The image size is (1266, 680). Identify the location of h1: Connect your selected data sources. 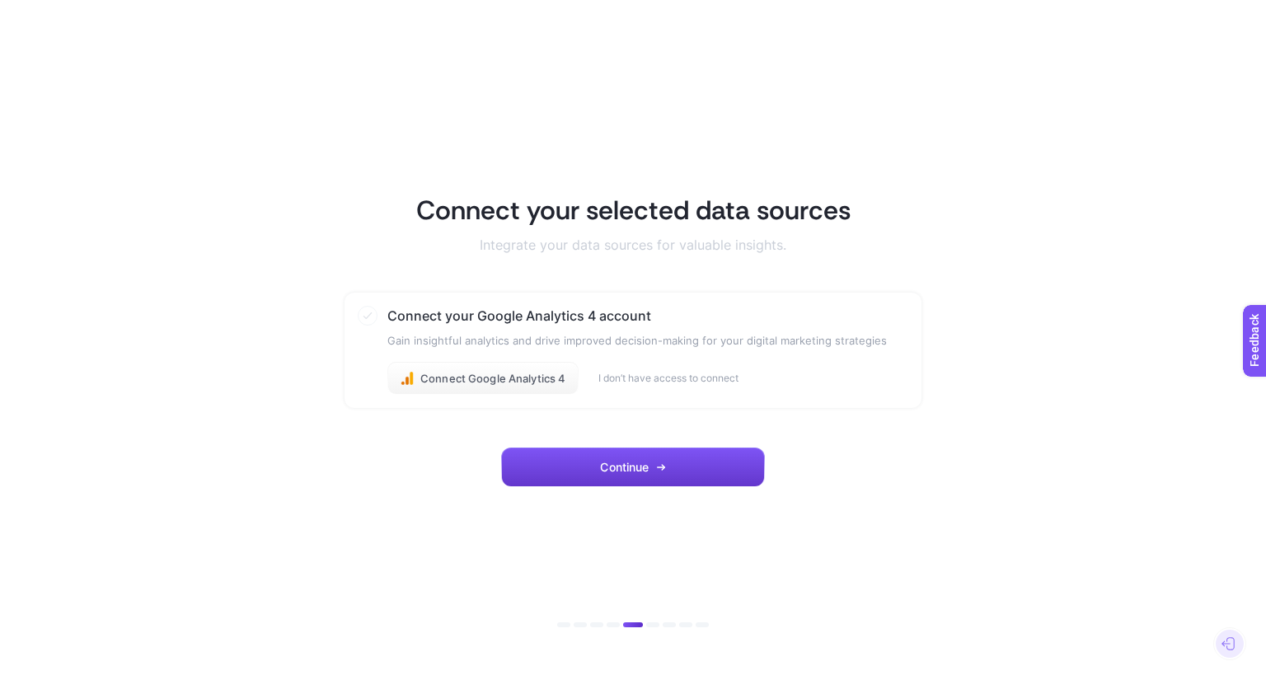
(633, 210).